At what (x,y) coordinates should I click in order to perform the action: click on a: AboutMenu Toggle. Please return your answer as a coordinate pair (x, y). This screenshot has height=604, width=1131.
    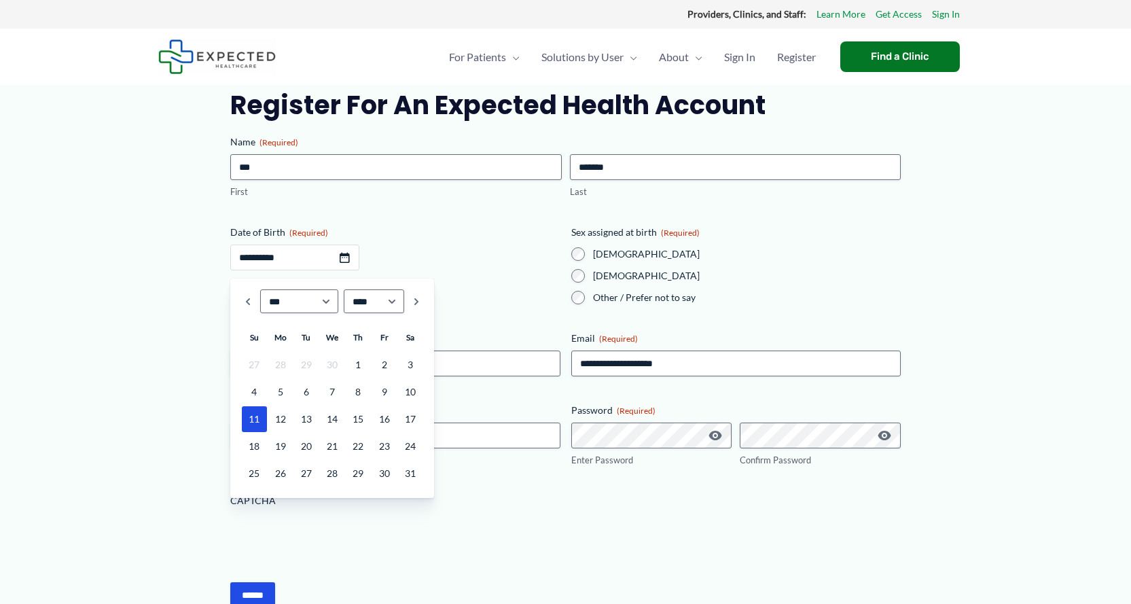
    Looking at the image, I should click on (681, 57).